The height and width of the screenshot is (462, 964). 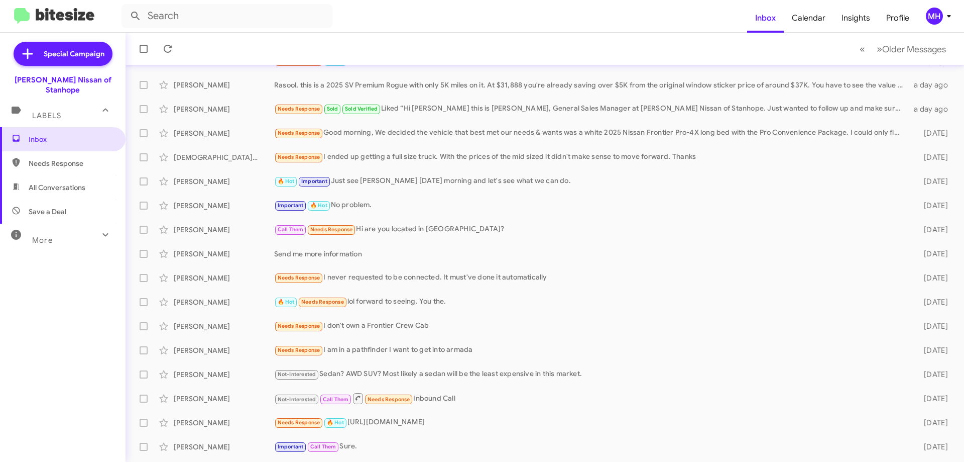 What do you see at coordinates (591, 301) in the screenshot?
I see `div: lol forward to seeing. You the.` at bounding box center [591, 301].